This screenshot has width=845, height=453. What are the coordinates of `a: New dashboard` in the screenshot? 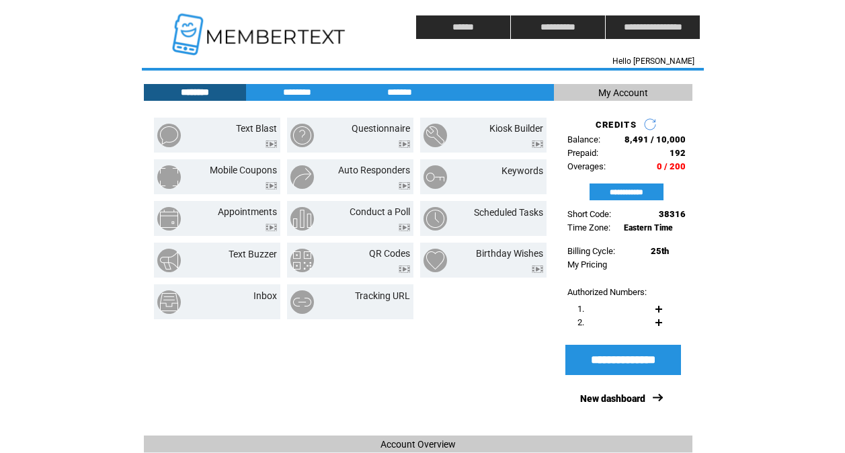 It's located at (613, 399).